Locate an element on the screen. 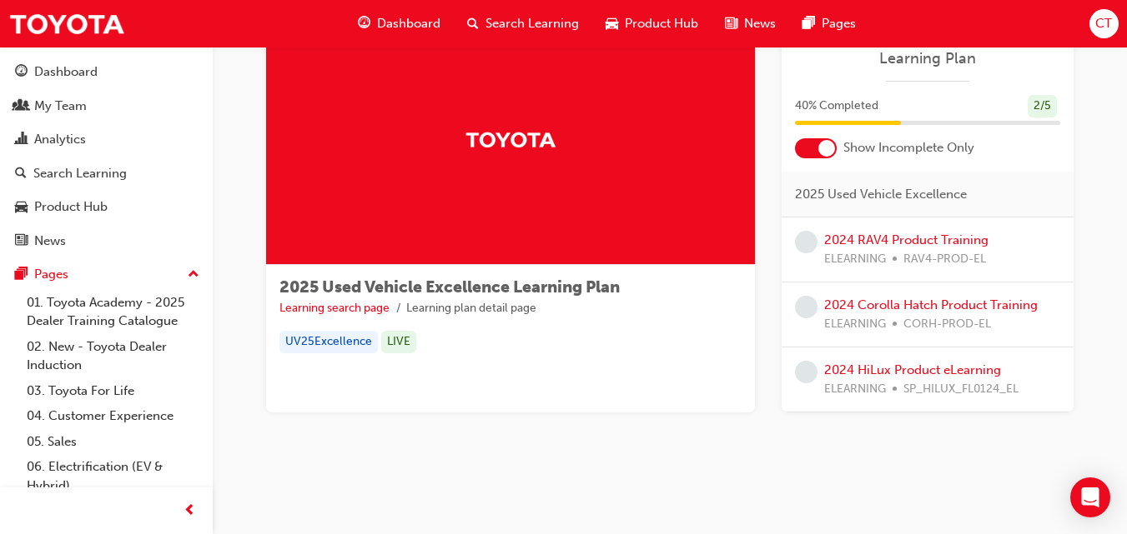 This screenshot has width=1127, height=534. span: prev-icon is located at coordinates (189, 511).